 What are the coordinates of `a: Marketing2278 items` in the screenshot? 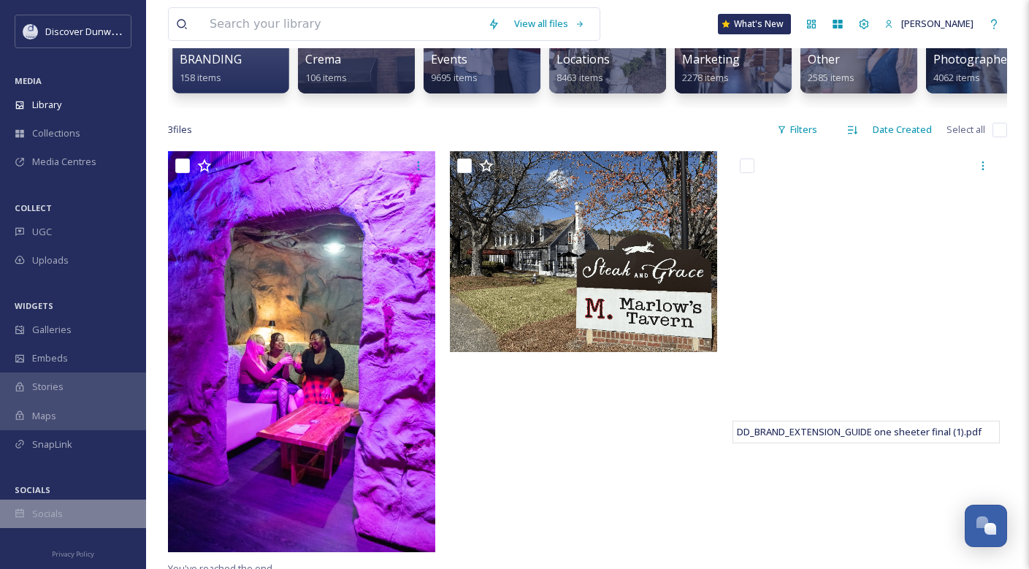 It's located at (710, 68).